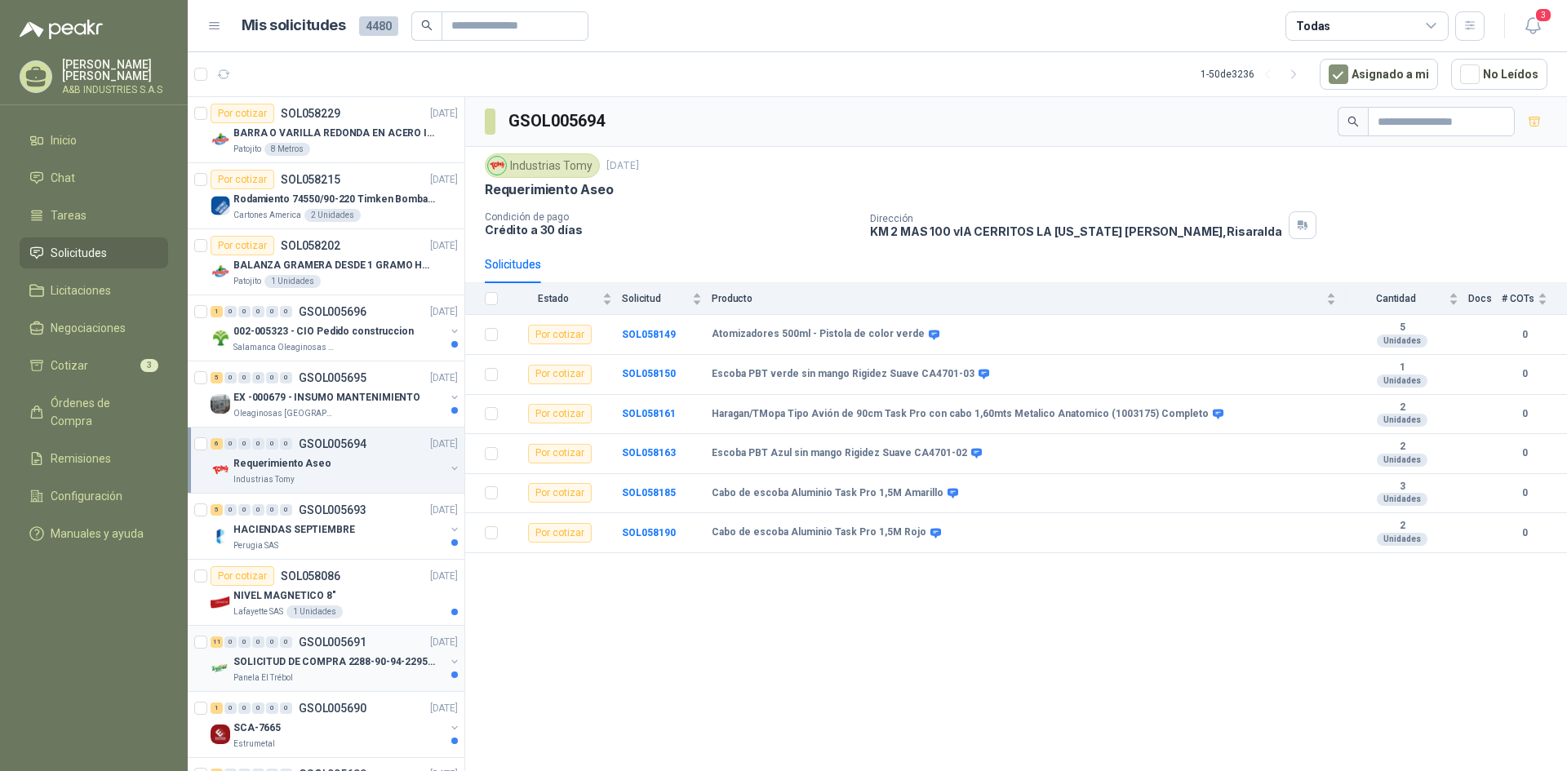  What do you see at coordinates (1402, 408) in the screenshot?
I see `b: 2` at bounding box center [1402, 408].